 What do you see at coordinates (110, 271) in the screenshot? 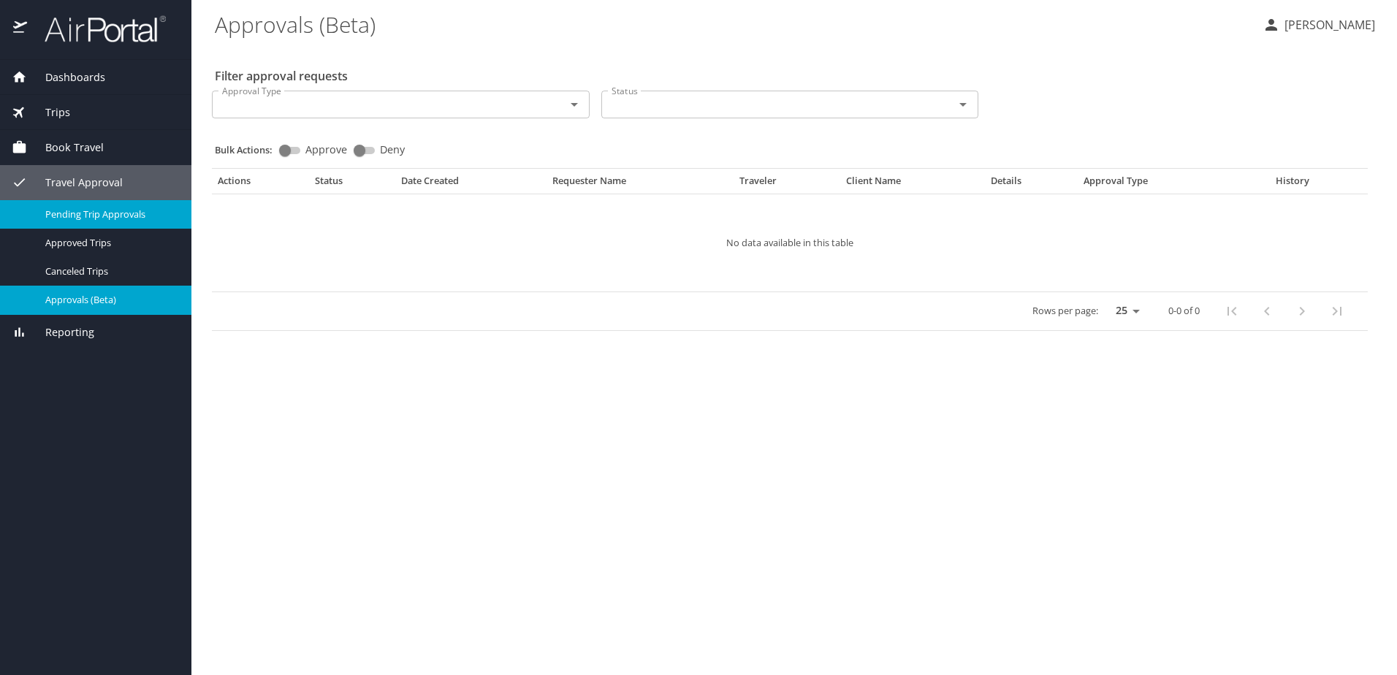
I see `span: Canceled Trips` at bounding box center [110, 271].